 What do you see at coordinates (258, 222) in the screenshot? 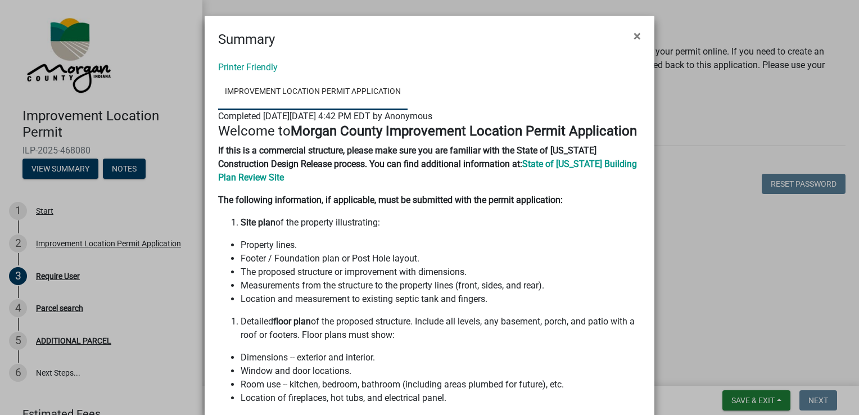
I see `strong: Site plan` at bounding box center [258, 222].